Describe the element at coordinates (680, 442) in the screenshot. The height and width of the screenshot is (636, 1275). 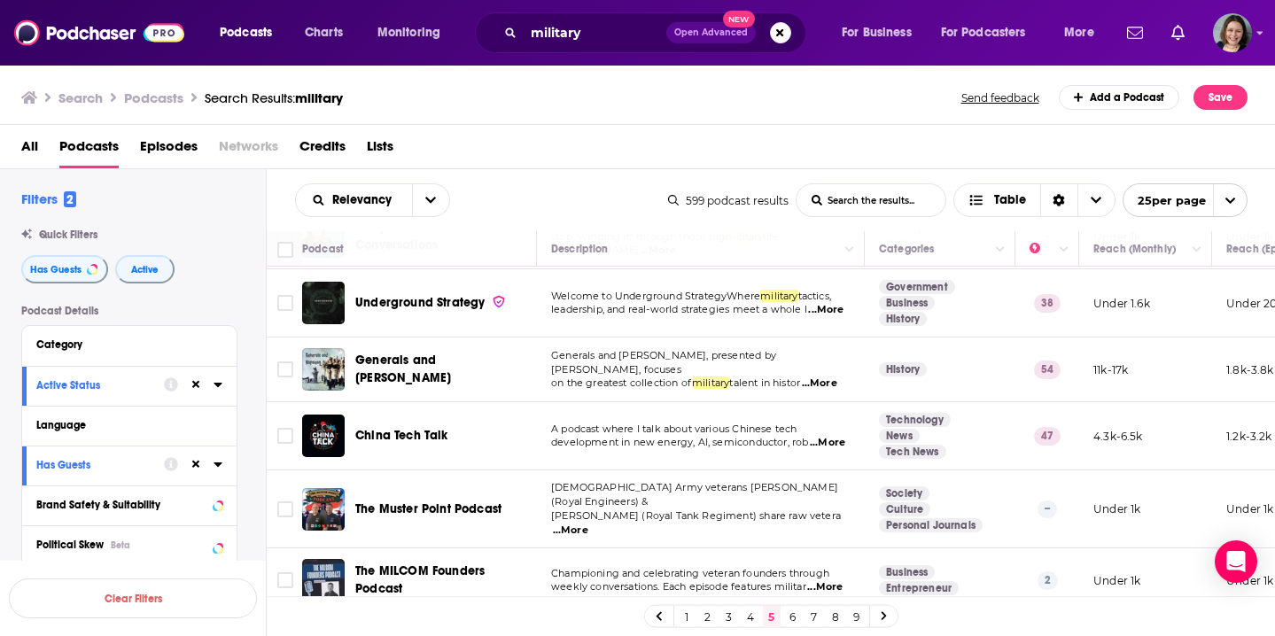
I see `span: development in new energy, AI, semiconductor, rob` at that location.